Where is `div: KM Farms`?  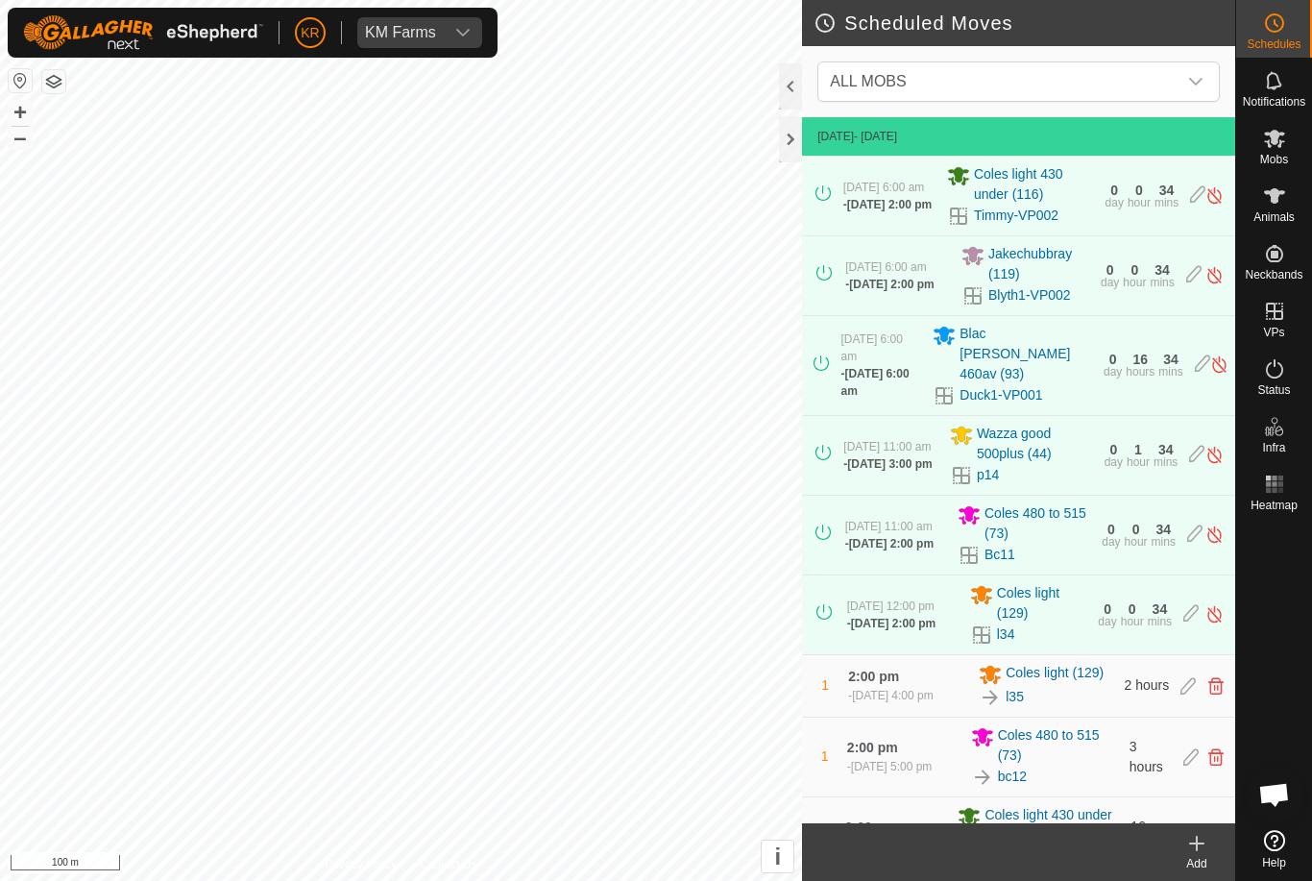 div: KM Farms is located at coordinates (400, 33).